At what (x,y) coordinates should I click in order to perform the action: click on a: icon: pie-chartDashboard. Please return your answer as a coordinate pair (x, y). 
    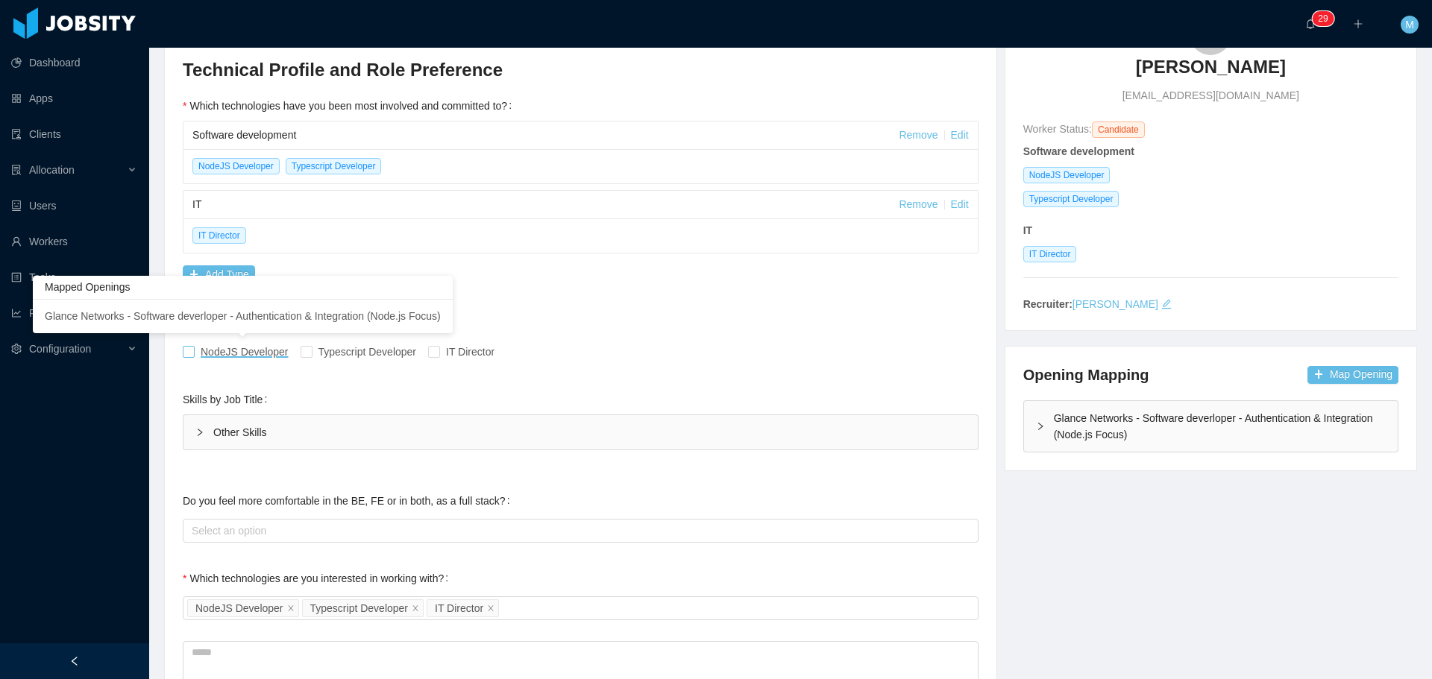
    Looking at the image, I should click on (74, 63).